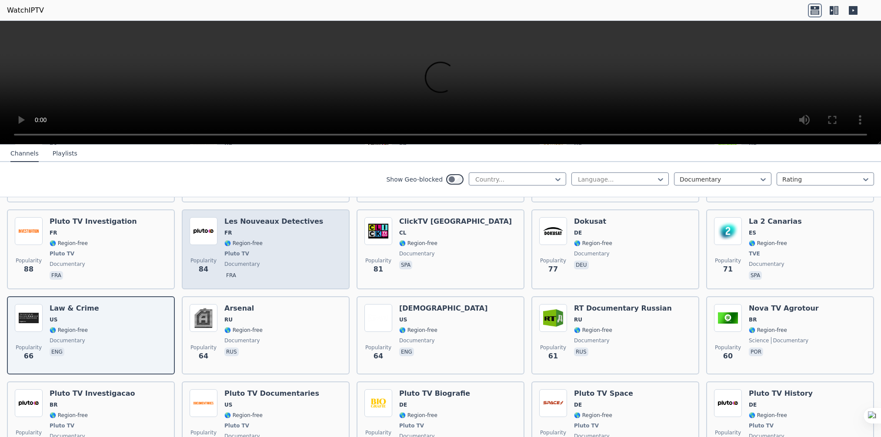 The image size is (881, 437). I want to click on span: TVE, so click(754, 254).